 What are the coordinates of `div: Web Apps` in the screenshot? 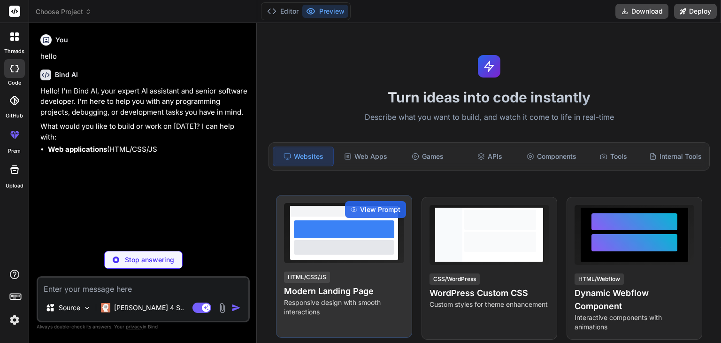 It's located at (366, 156).